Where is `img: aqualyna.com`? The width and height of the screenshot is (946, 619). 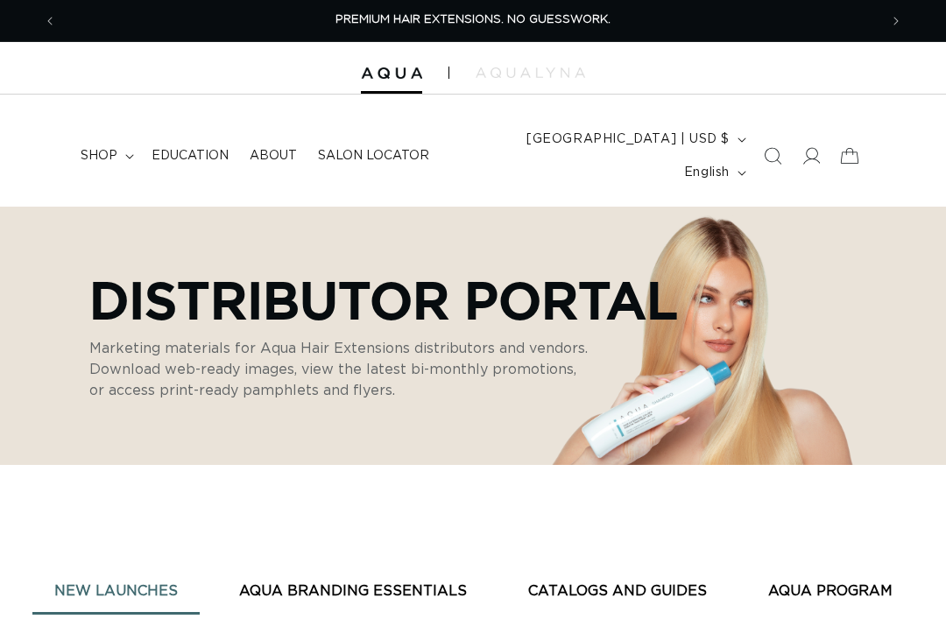 img: aqualyna.com is located at coordinates (530, 73).